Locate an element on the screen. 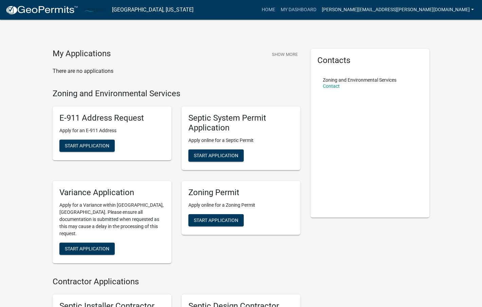 The width and height of the screenshot is (482, 307). h4: My Applications is located at coordinates (81, 54).